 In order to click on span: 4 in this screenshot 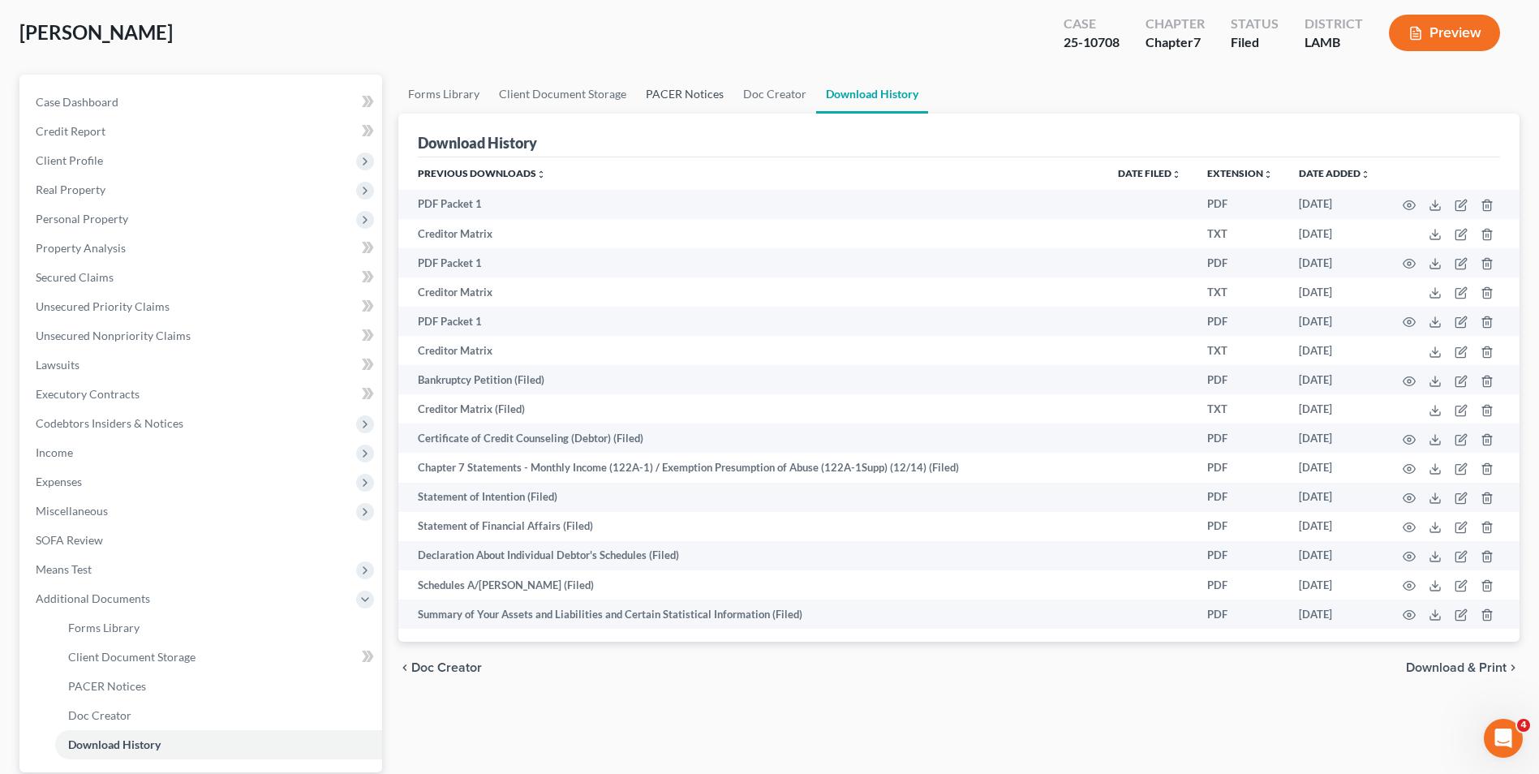, I will do `click(1524, 725)`.